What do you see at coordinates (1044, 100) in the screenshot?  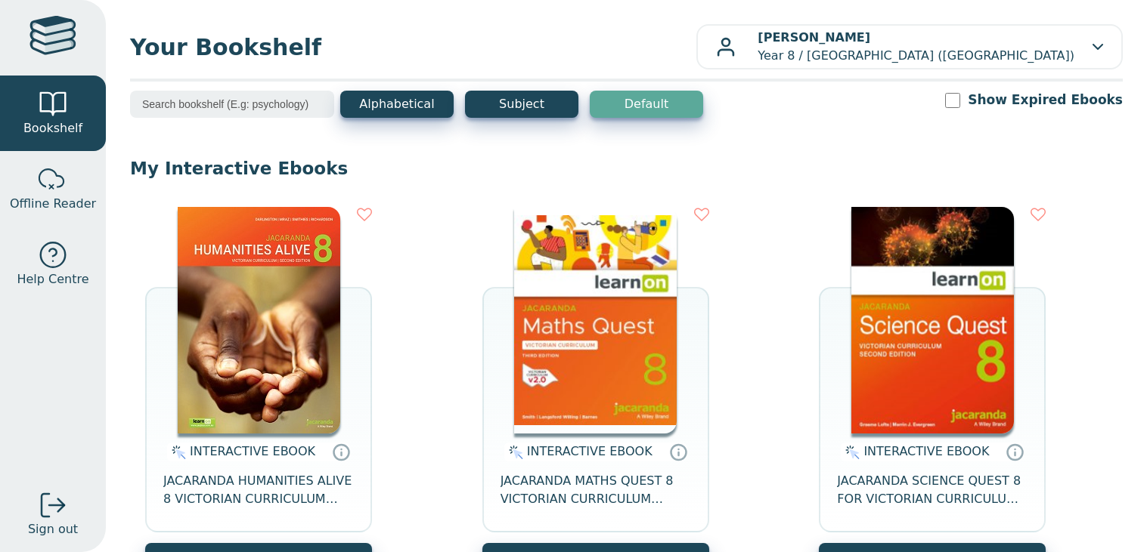 I see `label: Show Expired Ebooks` at bounding box center [1044, 100].